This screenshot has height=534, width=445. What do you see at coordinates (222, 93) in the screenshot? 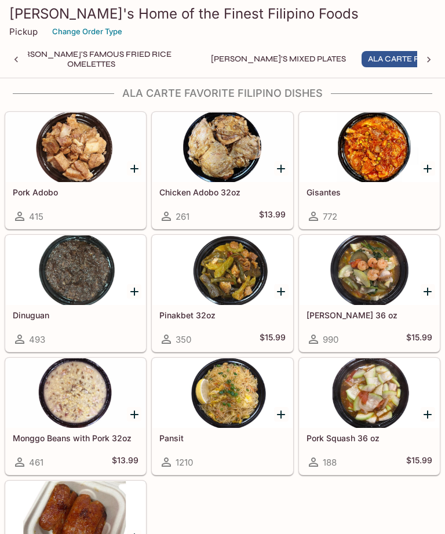
I see `h4: Ala Carte Favorite Filipino Dishes` at bounding box center [222, 93].